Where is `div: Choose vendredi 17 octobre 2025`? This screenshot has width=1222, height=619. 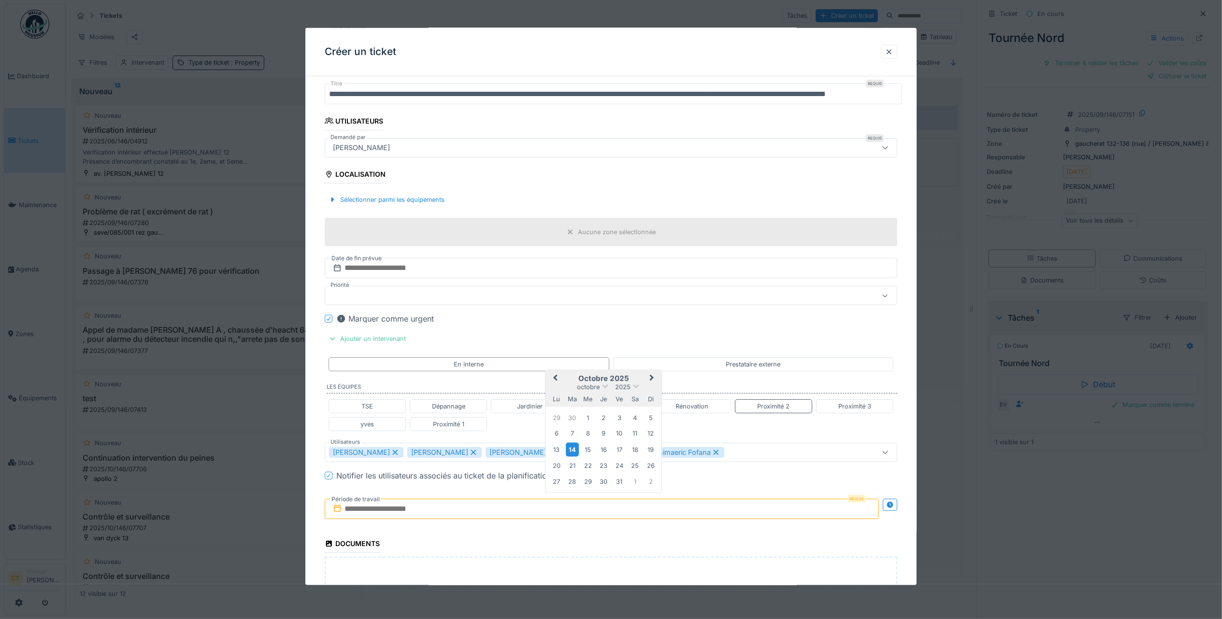 div: Choose vendredi 17 octobre 2025 is located at coordinates (619, 449).